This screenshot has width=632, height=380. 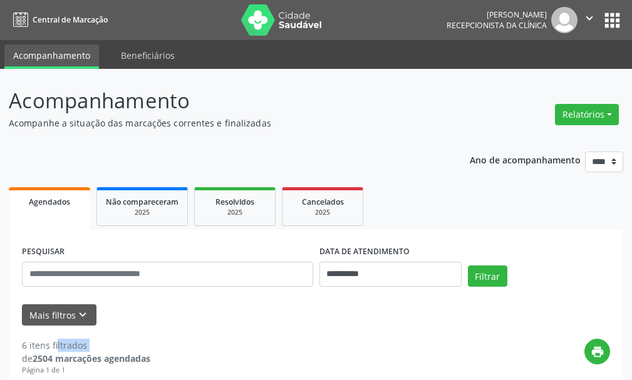 What do you see at coordinates (43, 252) in the screenshot?
I see `label: PESQUISAR` at bounding box center [43, 252].